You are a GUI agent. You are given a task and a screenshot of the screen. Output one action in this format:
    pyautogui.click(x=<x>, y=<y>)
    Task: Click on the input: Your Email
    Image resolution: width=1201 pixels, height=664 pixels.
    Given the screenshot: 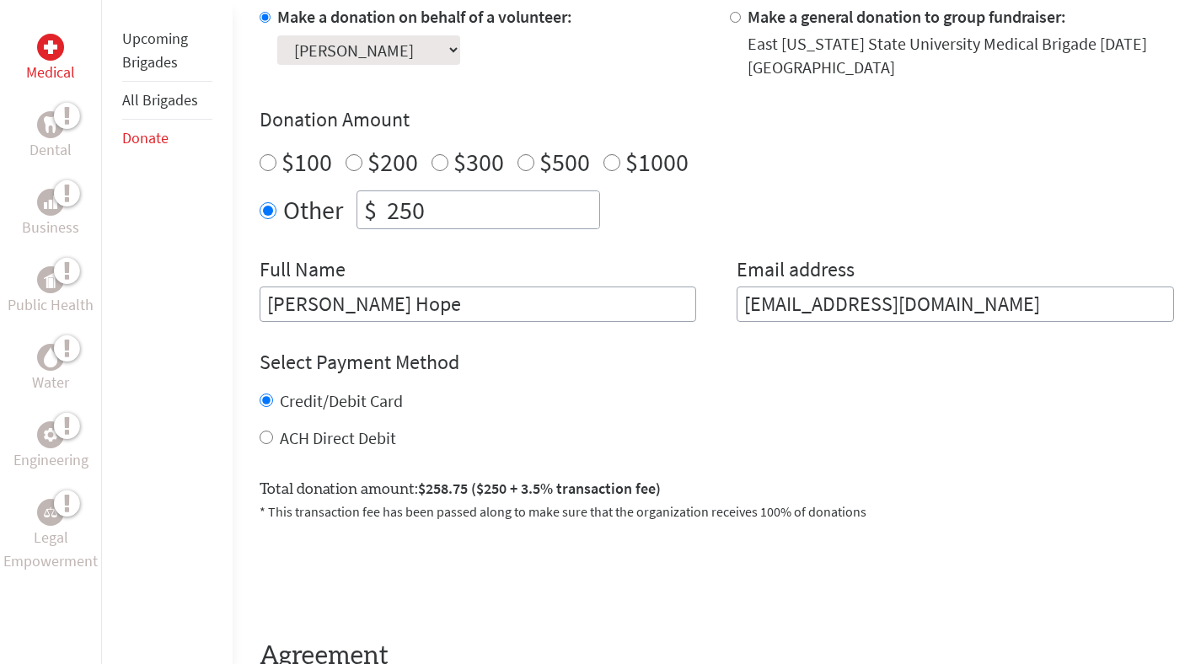 What is the action you would take?
    pyautogui.click(x=955, y=304)
    